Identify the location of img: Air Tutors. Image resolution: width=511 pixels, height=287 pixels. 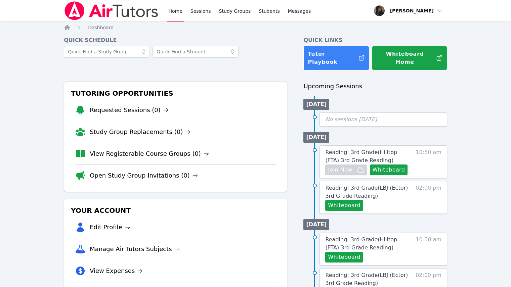
(111, 11).